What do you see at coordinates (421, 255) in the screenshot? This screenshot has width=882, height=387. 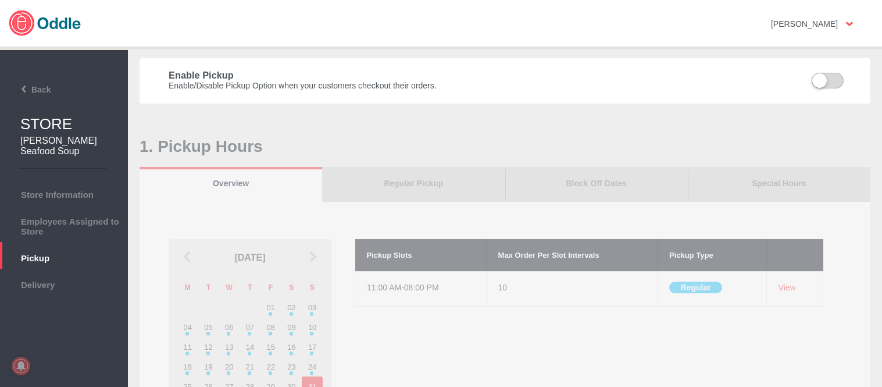 I see `th: Pickup Slots` at bounding box center [421, 255].